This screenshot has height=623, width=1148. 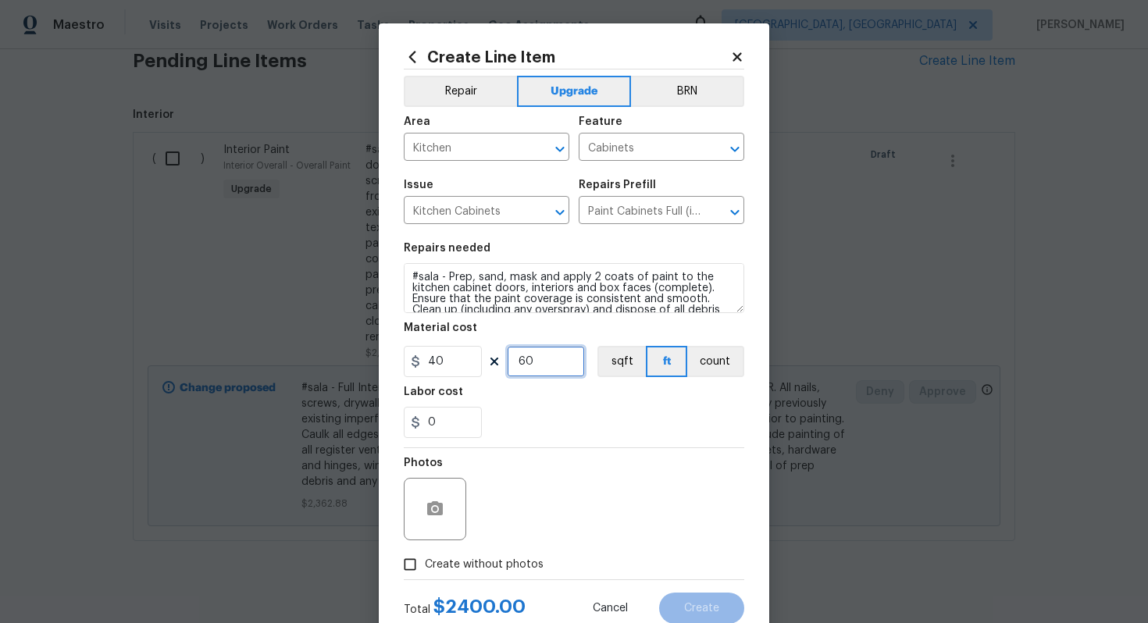 What do you see at coordinates (687, 91) in the screenshot?
I see `button: BRN` at bounding box center [687, 91].